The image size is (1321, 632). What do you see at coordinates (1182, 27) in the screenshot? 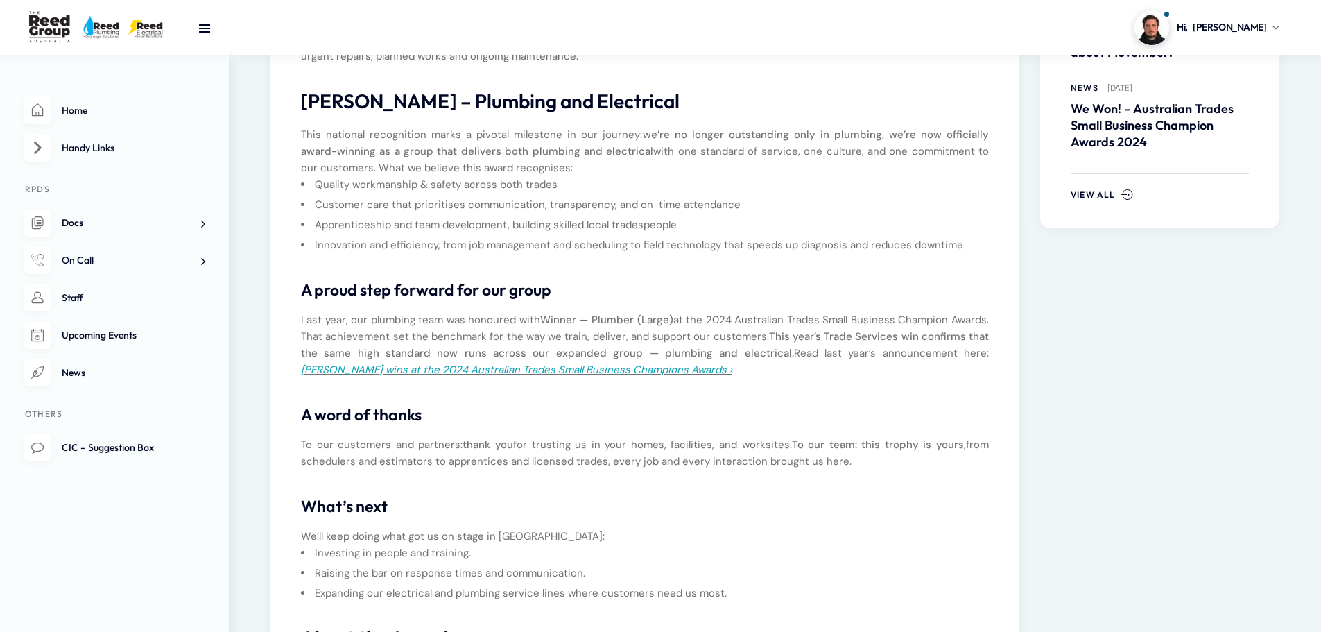
I see `span: Hi,` at bounding box center [1182, 27].